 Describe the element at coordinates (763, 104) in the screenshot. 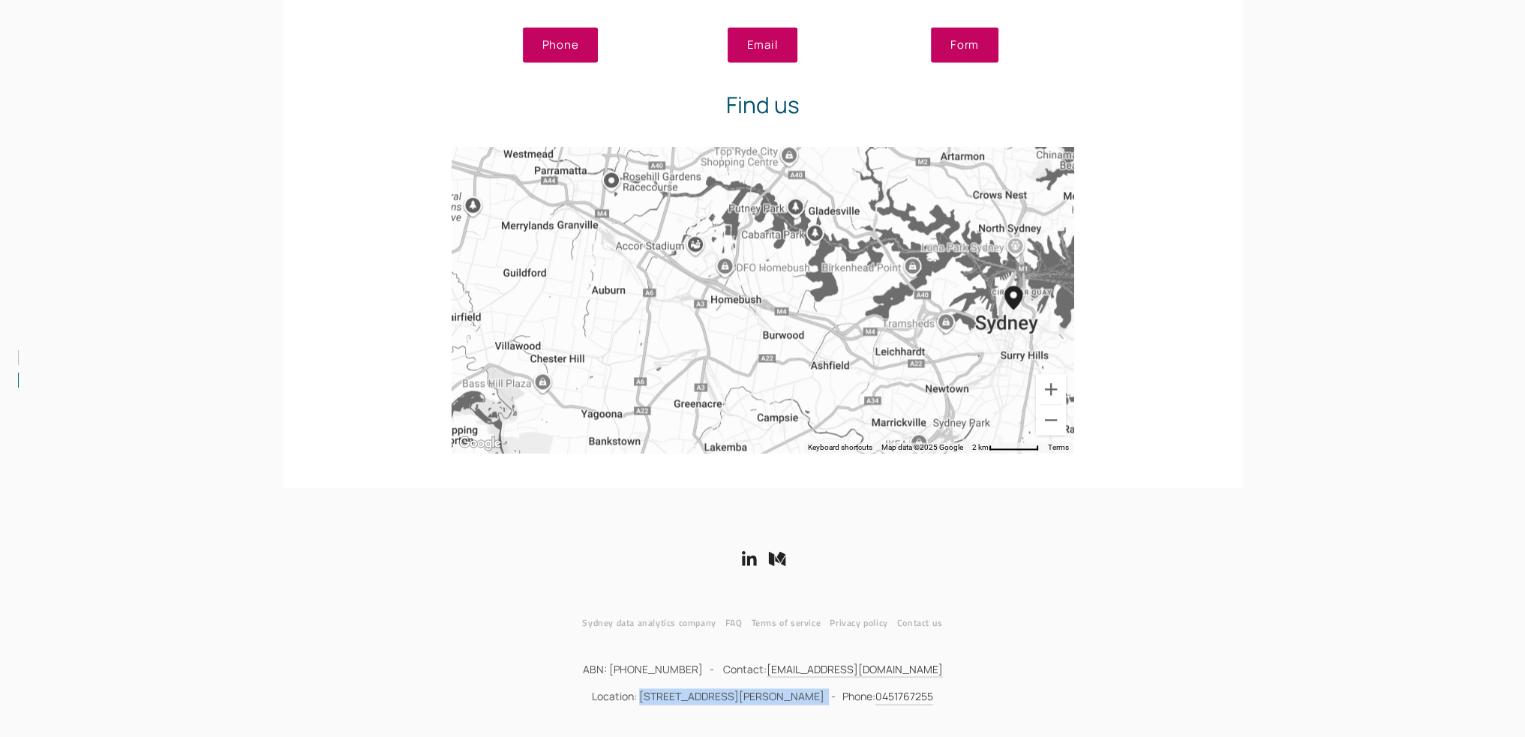

I see `h2: Find us` at that location.